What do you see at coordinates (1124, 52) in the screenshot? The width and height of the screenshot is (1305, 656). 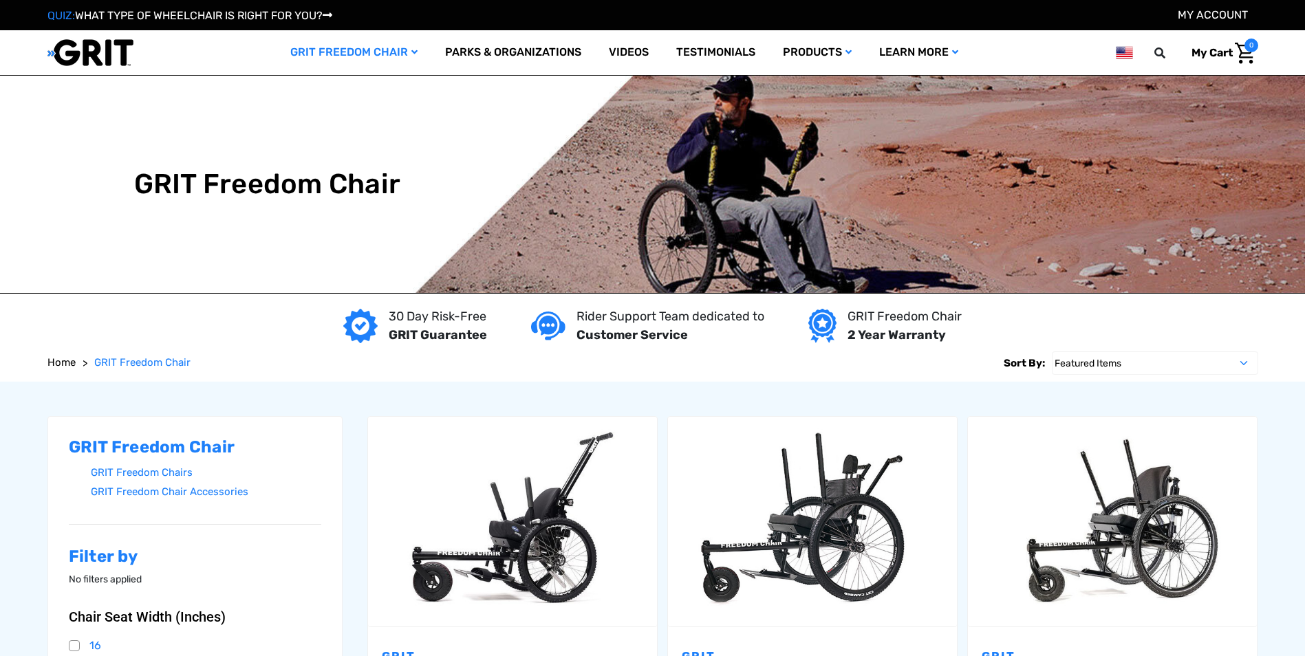 I see `img: us.png` at bounding box center [1124, 52].